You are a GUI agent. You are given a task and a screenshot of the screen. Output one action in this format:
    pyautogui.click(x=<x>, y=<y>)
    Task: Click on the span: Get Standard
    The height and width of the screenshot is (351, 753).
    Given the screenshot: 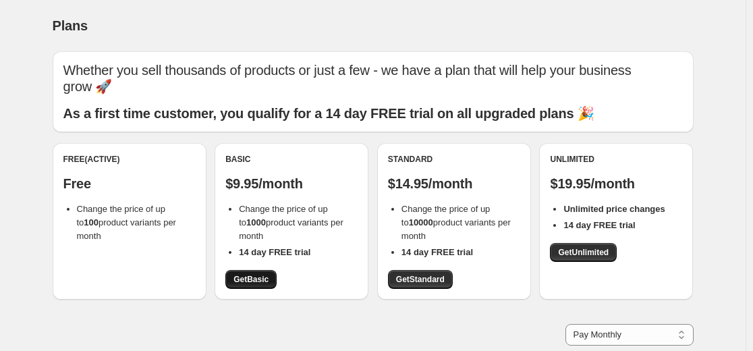 What is the action you would take?
    pyautogui.click(x=420, y=279)
    